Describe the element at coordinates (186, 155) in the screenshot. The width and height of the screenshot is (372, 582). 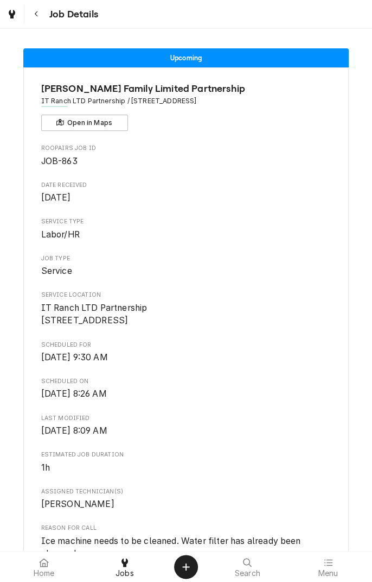
I see `div: Roopairs Job ID` at that location.